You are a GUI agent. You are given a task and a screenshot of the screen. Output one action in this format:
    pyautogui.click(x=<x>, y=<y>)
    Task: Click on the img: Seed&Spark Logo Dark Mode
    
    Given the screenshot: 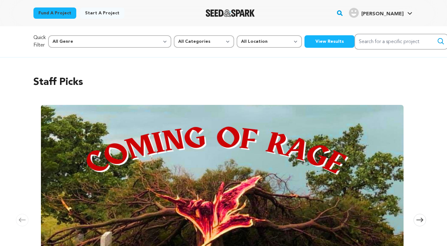 What is the action you would take?
    pyautogui.click(x=230, y=13)
    